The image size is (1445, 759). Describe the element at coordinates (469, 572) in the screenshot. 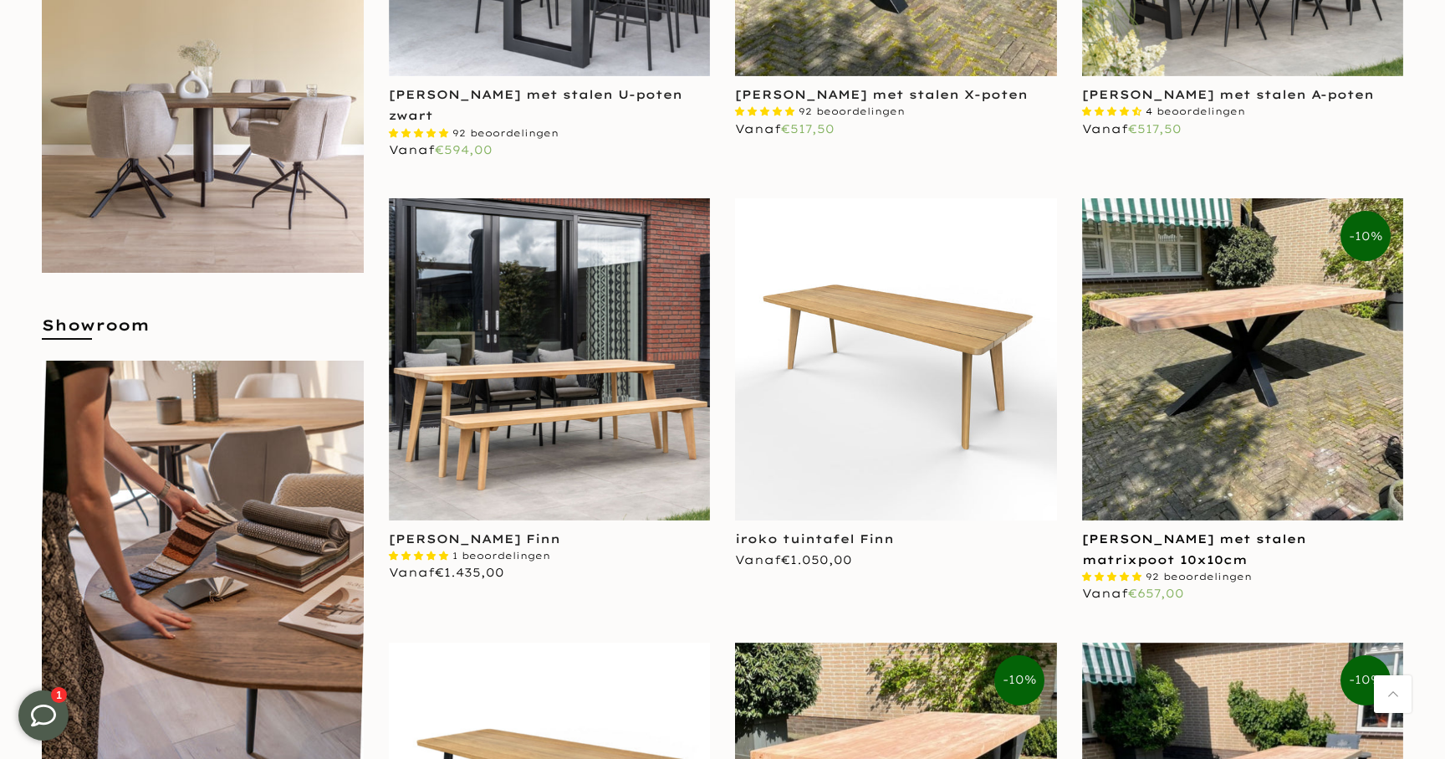

I see `span: €1.435,00` at that location.